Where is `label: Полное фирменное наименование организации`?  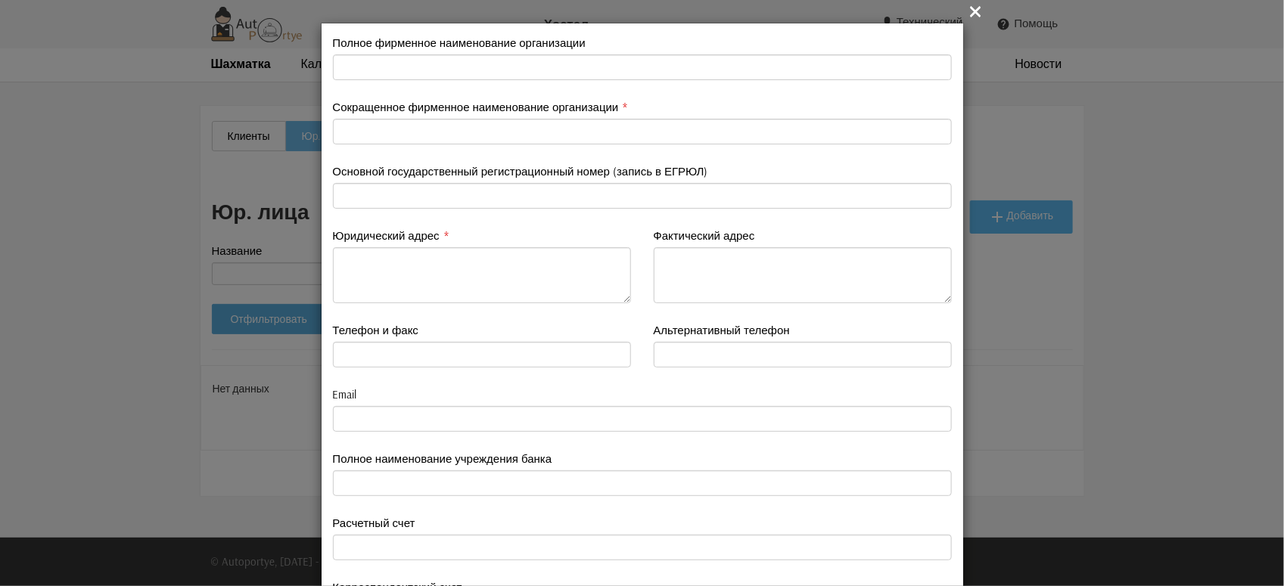 label: Полное фирменное наименование организации is located at coordinates (459, 42).